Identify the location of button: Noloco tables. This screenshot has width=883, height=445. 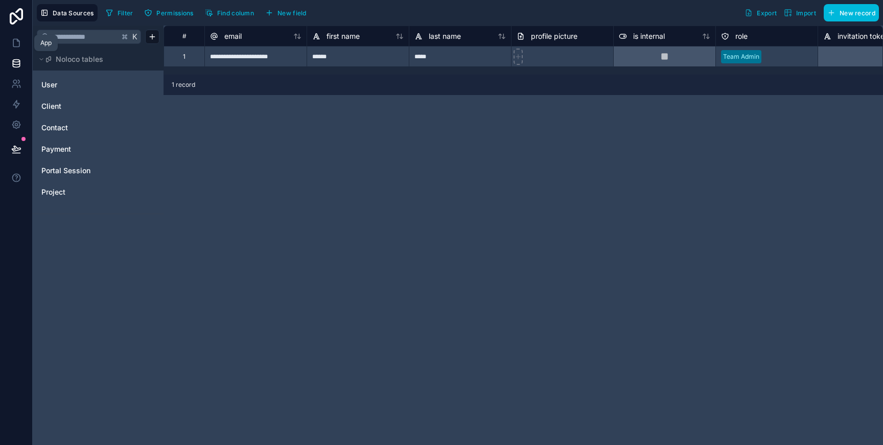
(95, 59).